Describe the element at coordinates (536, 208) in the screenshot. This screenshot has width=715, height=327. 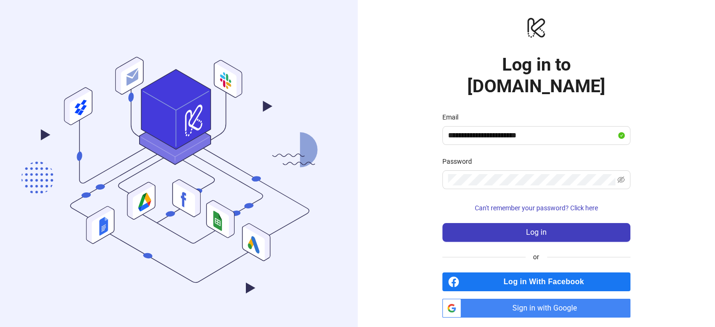
I see `span: Can't remember your password? Click here` at that location.